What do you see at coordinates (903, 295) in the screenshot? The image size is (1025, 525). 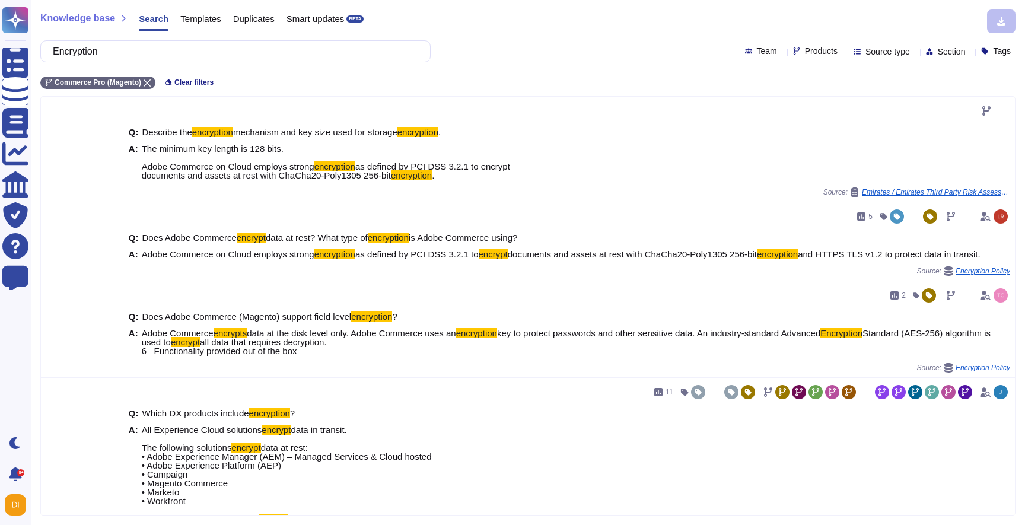 I see `span: 2` at bounding box center [903, 295].